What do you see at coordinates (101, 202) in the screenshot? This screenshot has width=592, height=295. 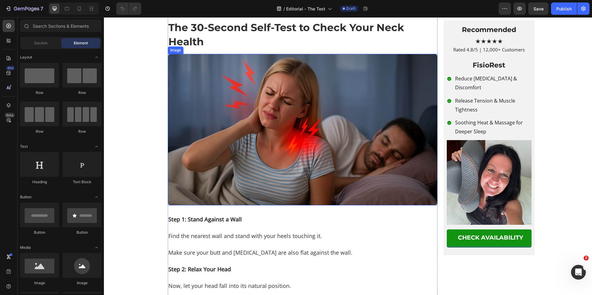 I see `strong: Step 1: Stand Against a Wall` at bounding box center [101, 202].